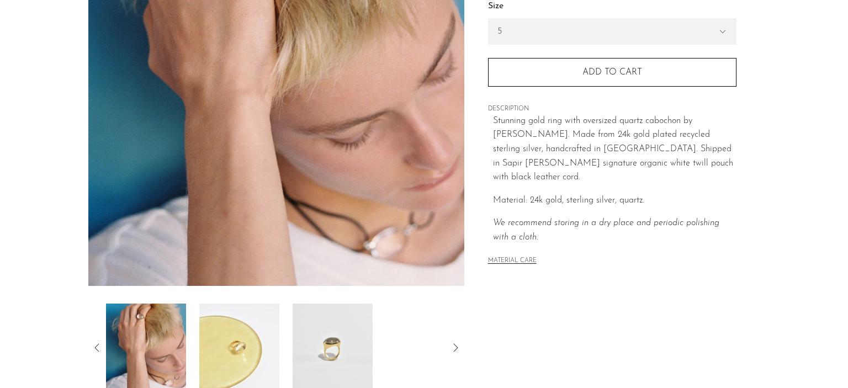  I want to click on span: Material: 24k gold, sterling silver, quartz., so click(569, 200).